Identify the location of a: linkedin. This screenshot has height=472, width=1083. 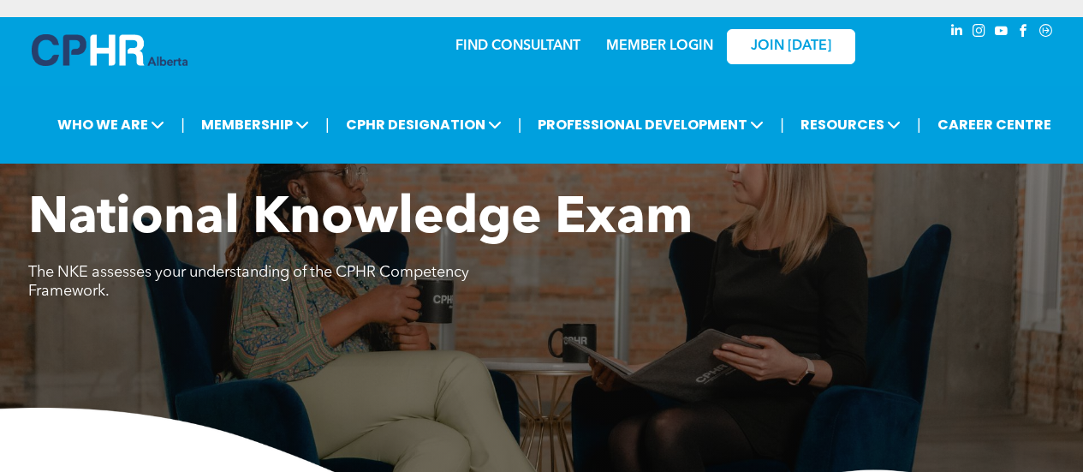
(957, 33).